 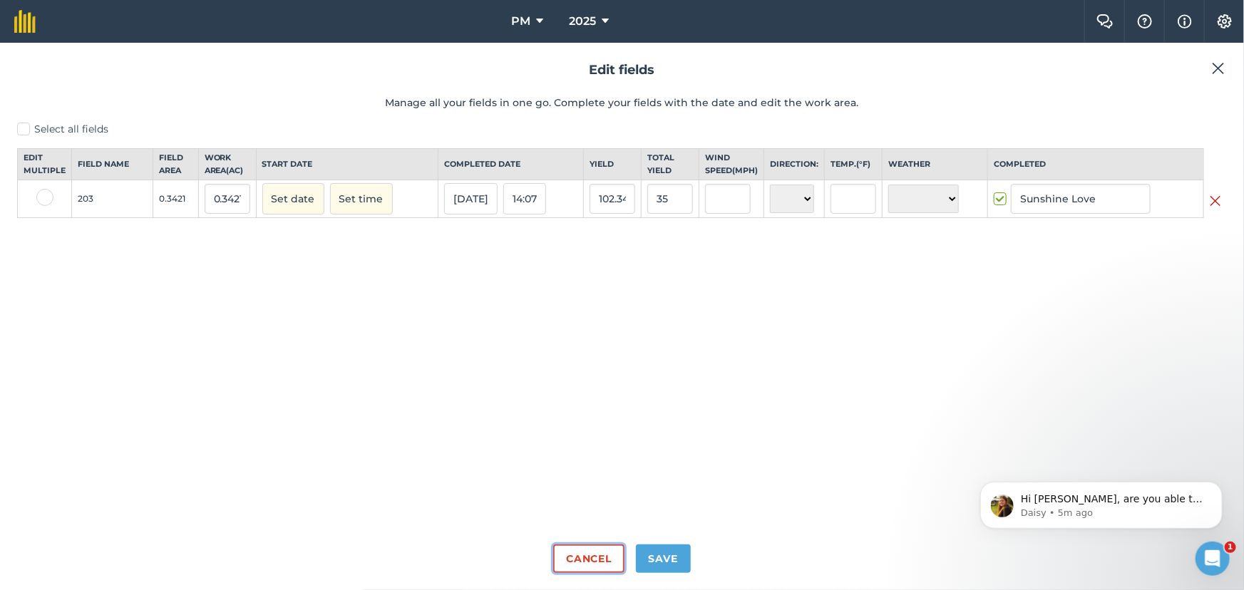 What do you see at coordinates (154, 61) in the screenshot?
I see `p: Message from Daisy, sent 5m ago` at bounding box center [154, 61].